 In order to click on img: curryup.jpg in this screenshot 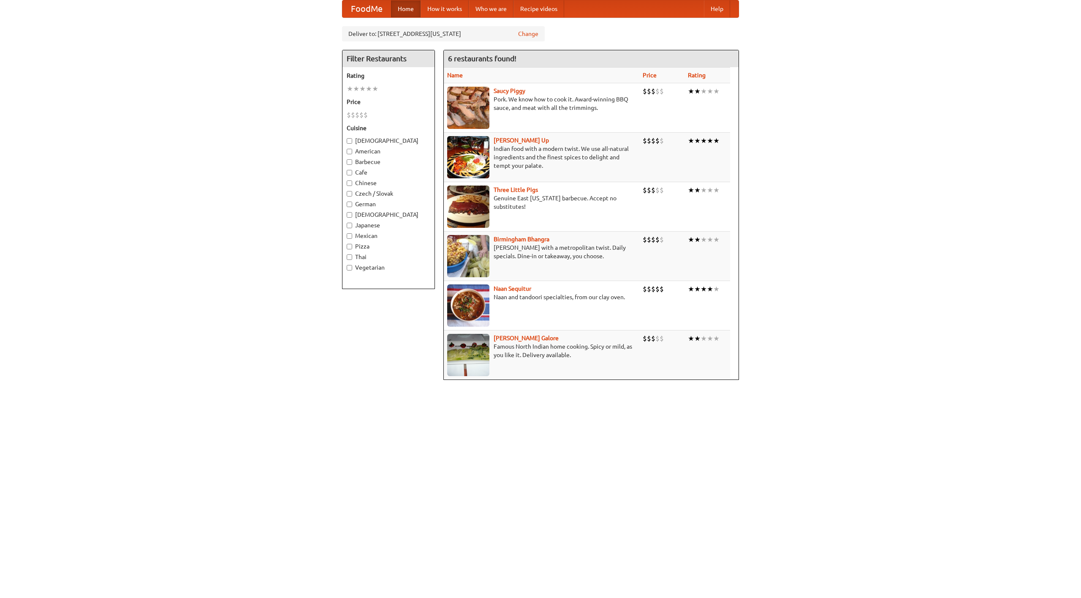, I will do `click(468, 157)`.